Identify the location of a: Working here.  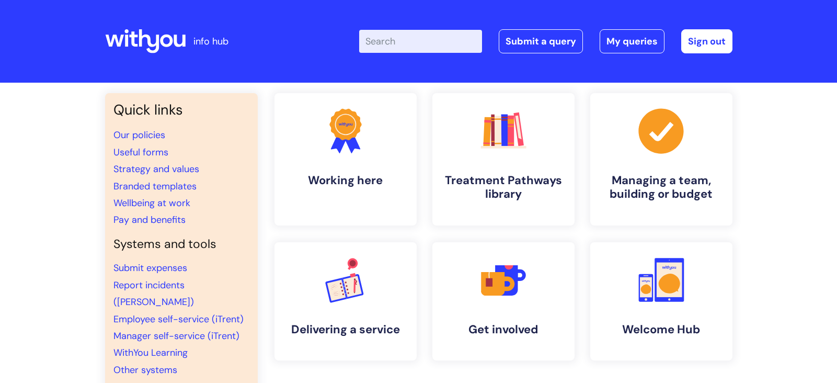
(346, 159).